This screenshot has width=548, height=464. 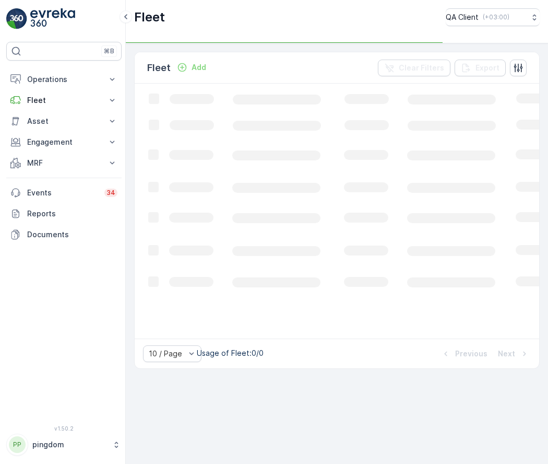 What do you see at coordinates (414, 68) in the screenshot?
I see `button: Clear Filters` at bounding box center [414, 68].